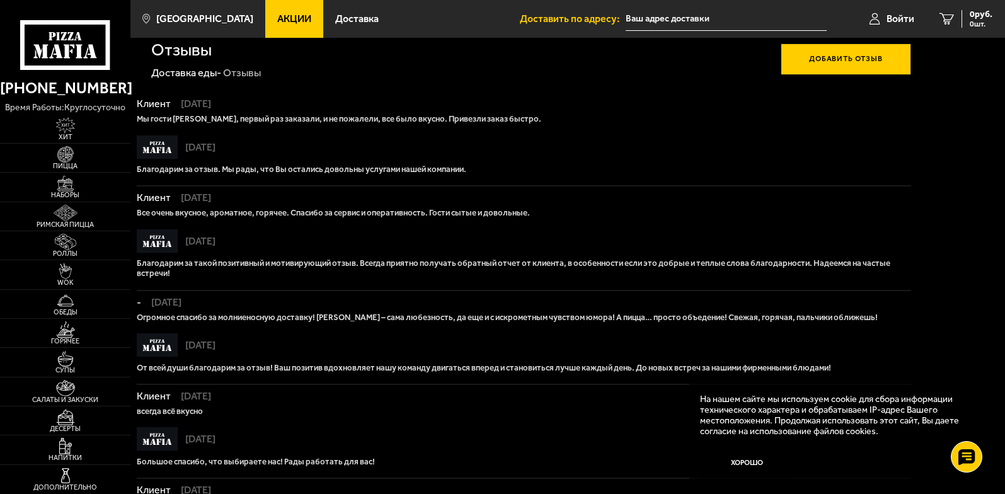  What do you see at coordinates (846, 59) in the screenshot?
I see `button: Добавить отзыв` at bounding box center [846, 59].